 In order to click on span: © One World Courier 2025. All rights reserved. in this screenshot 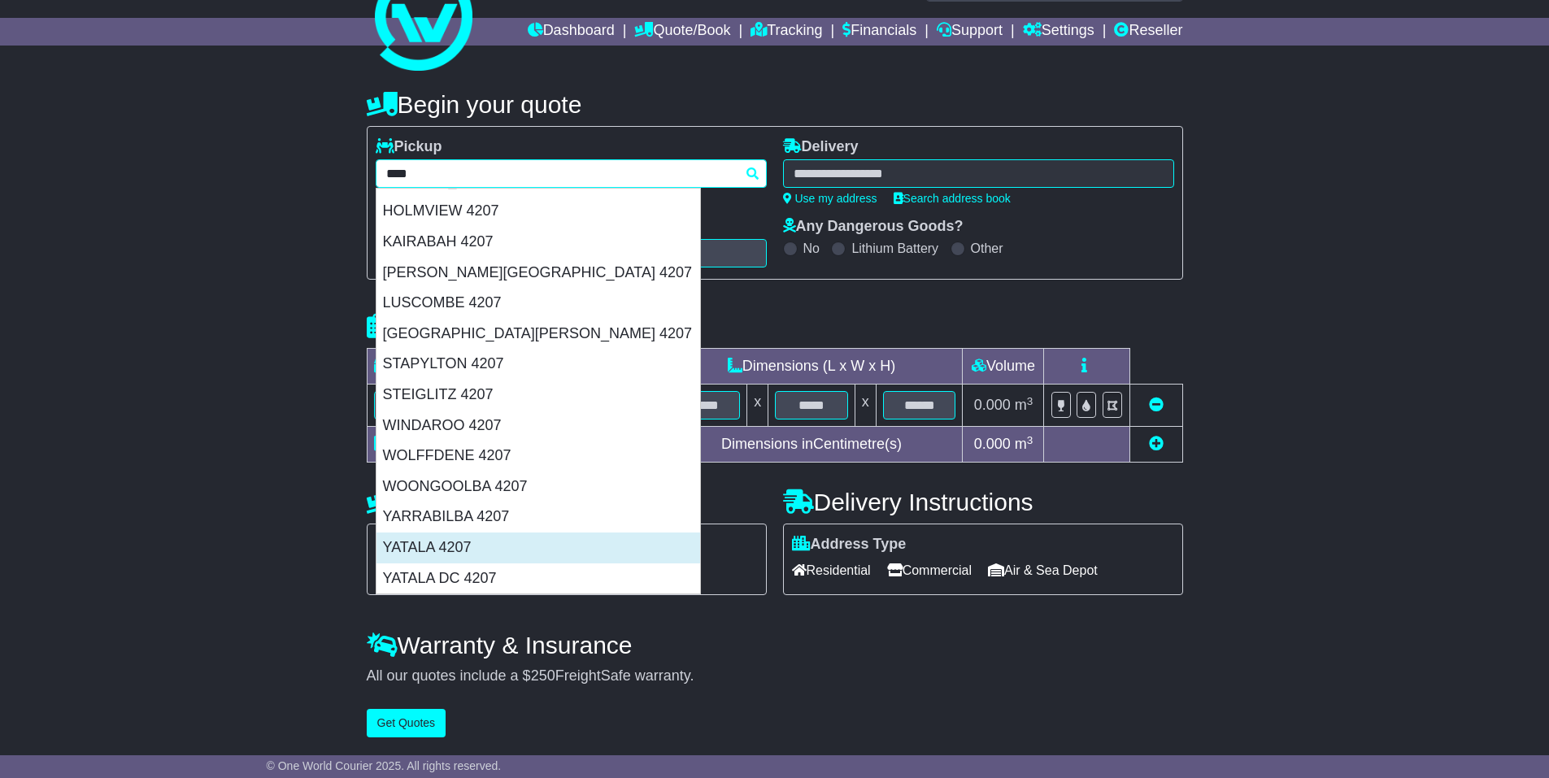, I will do `click(384, 766)`.